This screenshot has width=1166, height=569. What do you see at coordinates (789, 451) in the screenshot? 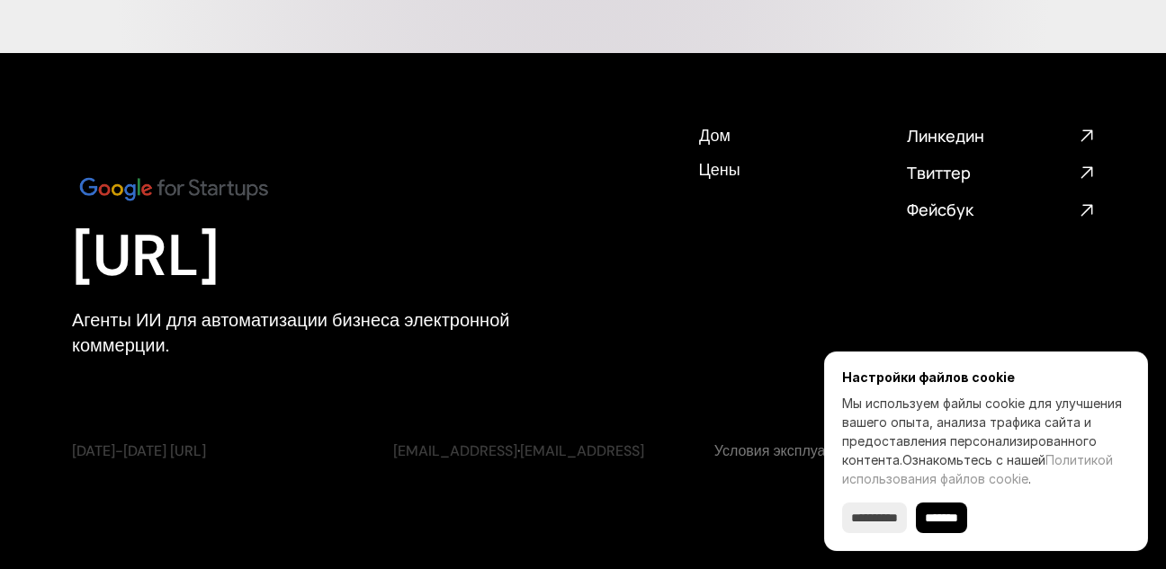
I see `font: Условия эксплуатации` at bounding box center [789, 451].